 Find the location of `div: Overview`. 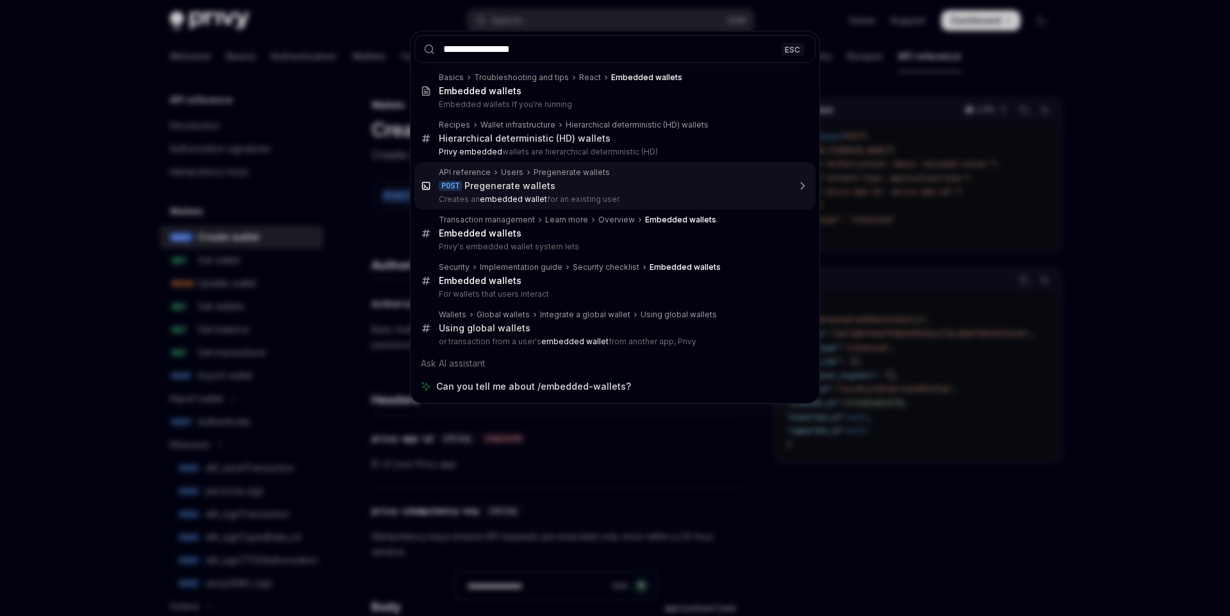

div: Overview is located at coordinates (616, 220).